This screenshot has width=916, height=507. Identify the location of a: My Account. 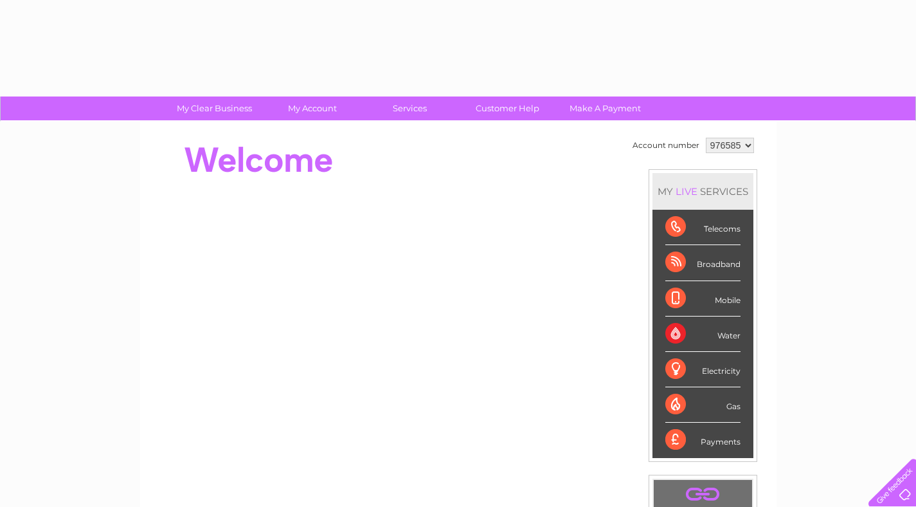
(312, 108).